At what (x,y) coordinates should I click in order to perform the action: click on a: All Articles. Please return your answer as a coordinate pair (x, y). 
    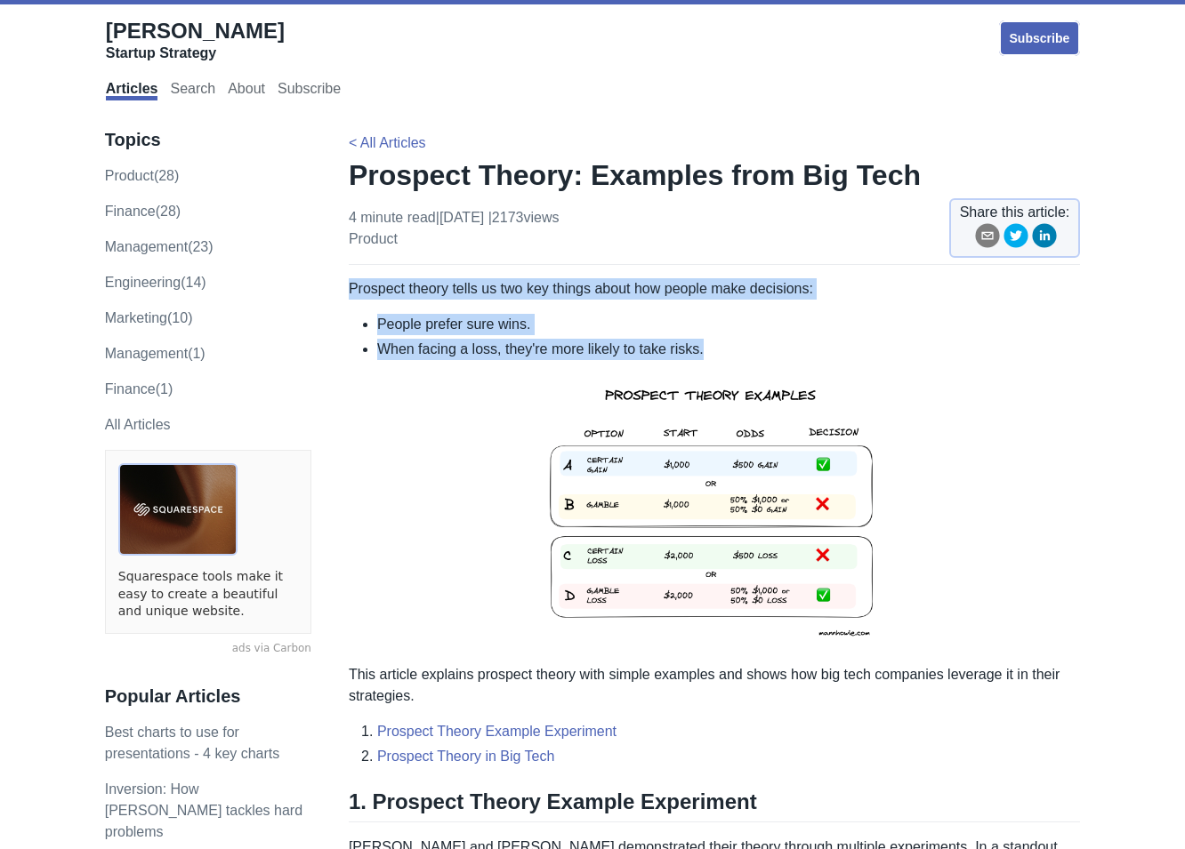
    Looking at the image, I should click on (138, 424).